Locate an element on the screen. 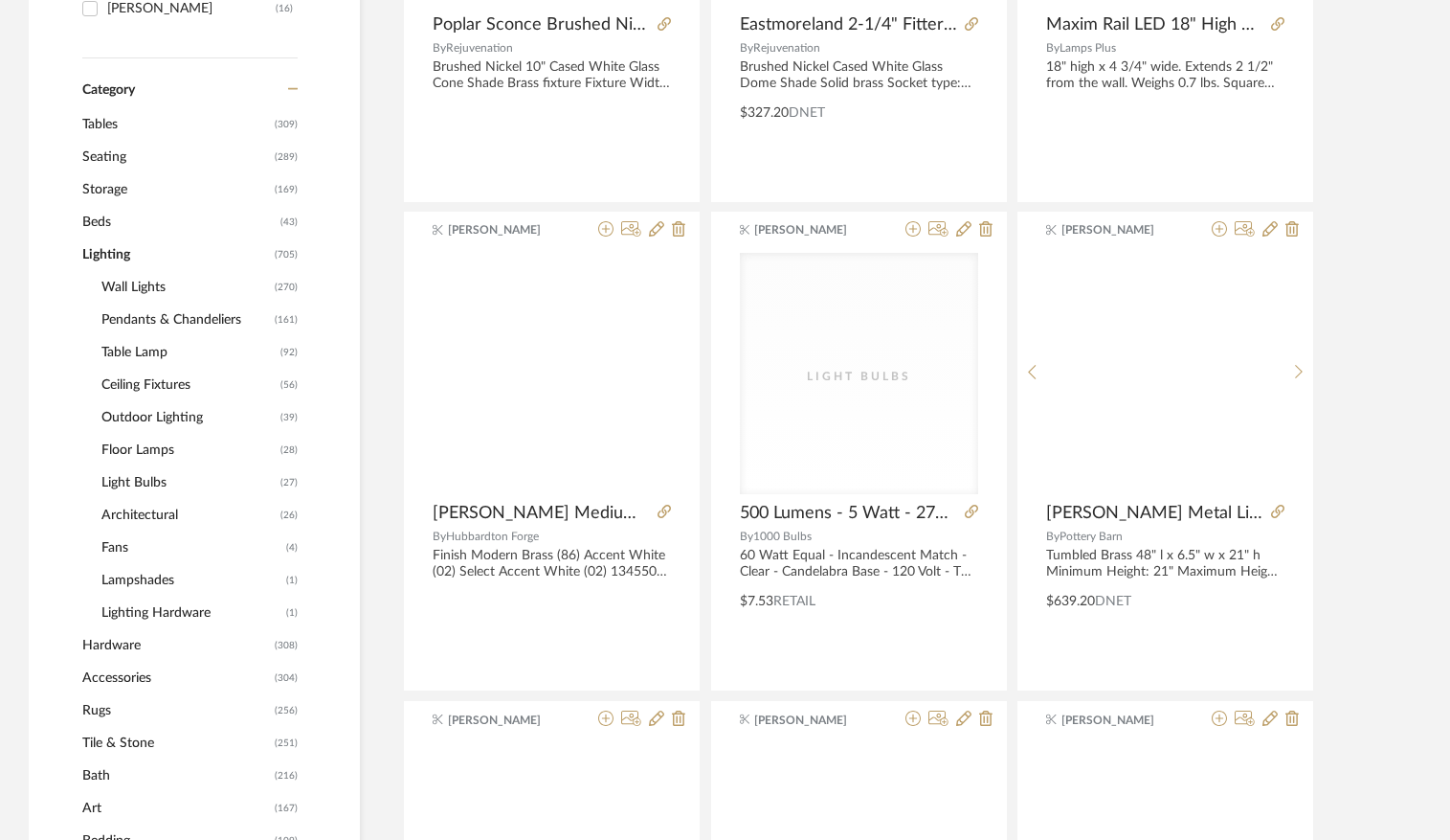 Image resolution: width=1450 pixels, height=840 pixels. span: Light Bulbs is located at coordinates (189, 482).